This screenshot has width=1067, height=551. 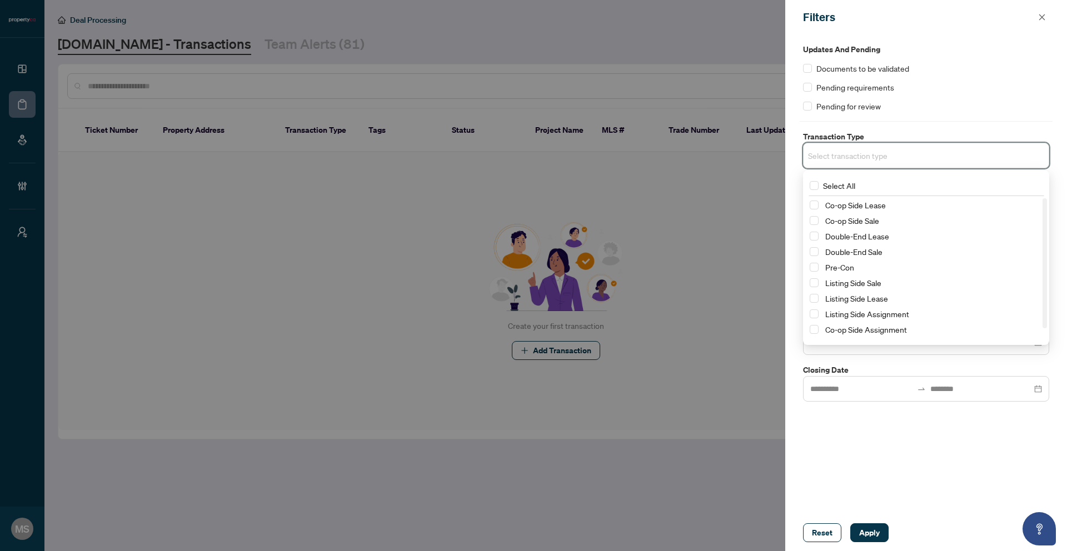 I want to click on button: Open asap, so click(x=1039, y=529).